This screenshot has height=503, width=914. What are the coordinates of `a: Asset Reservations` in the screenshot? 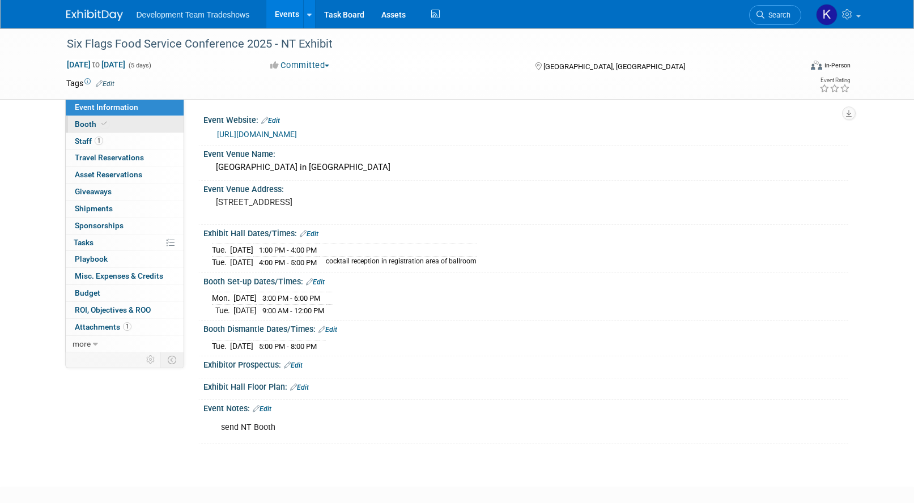 It's located at (125, 175).